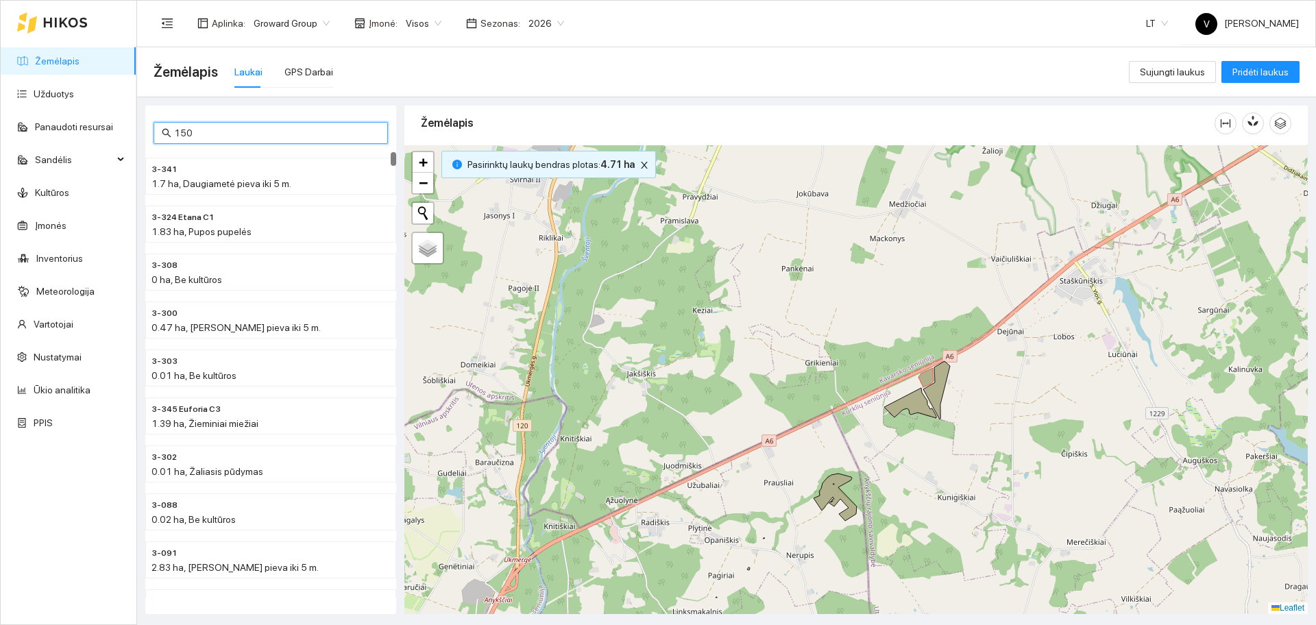 This screenshot has width=1316, height=625. What do you see at coordinates (644, 165) in the screenshot?
I see `span: close` at bounding box center [644, 165].